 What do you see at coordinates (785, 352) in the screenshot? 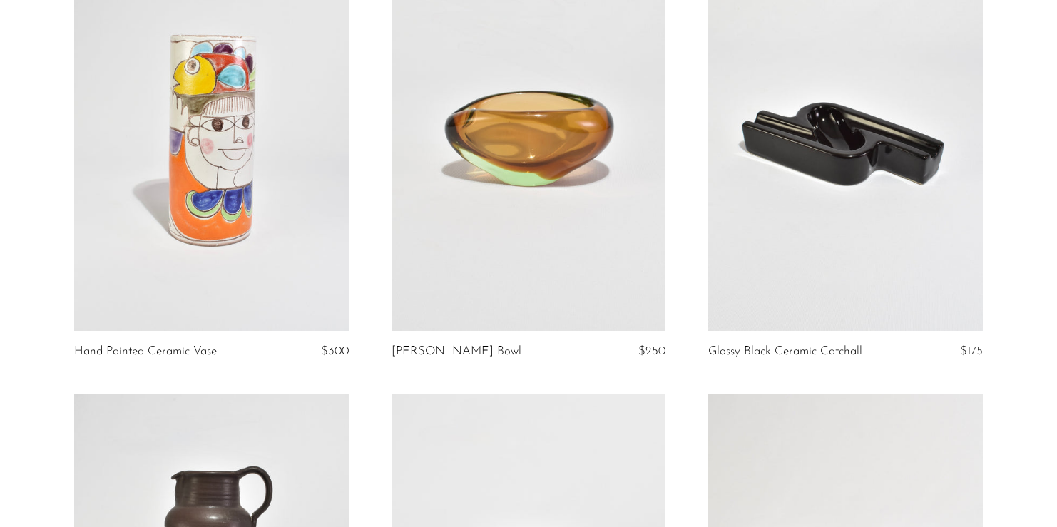
I see `a: Glossy Black Ceramic Catchall` at bounding box center [785, 352].